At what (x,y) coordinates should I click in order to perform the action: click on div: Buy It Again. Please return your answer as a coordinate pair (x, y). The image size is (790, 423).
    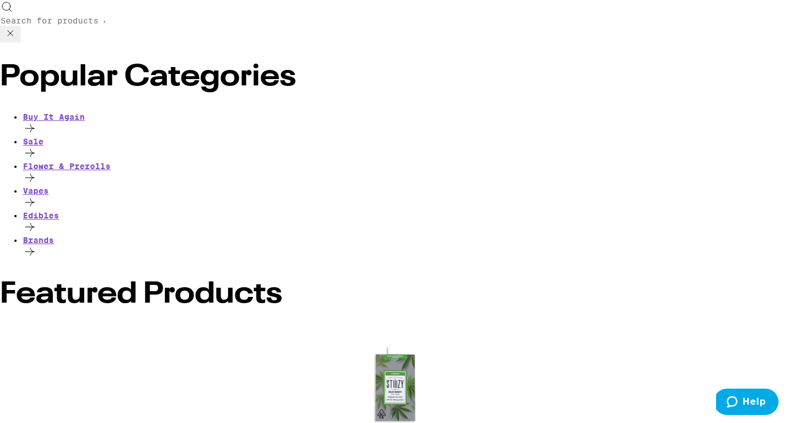
    Looking at the image, I should click on (406, 117).